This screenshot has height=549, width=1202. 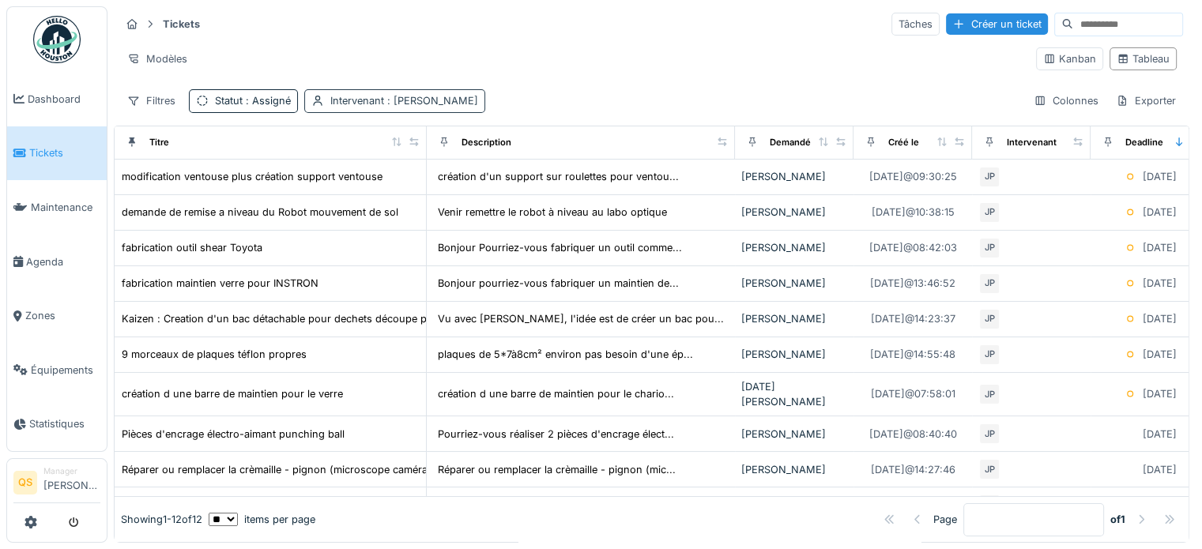 I want to click on div: Exporter, so click(x=1145, y=100).